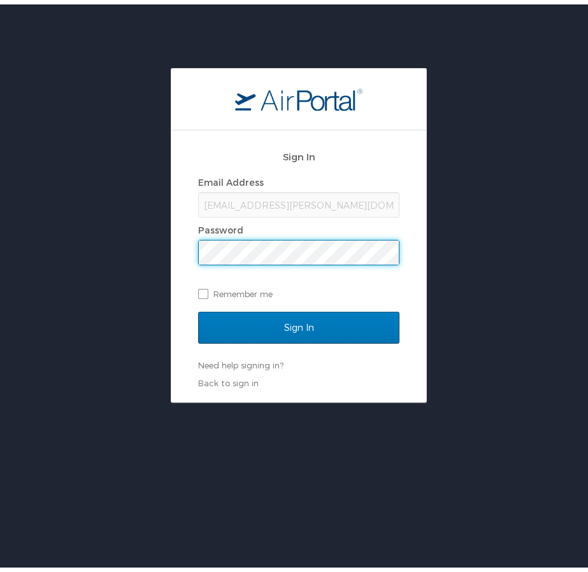  What do you see at coordinates (299, 95) in the screenshot?
I see `img: logo` at bounding box center [299, 95].